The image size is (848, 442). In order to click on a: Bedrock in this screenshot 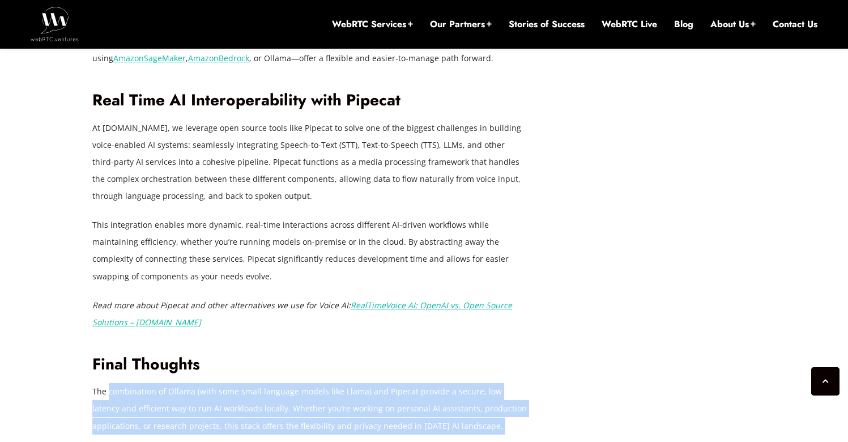, I will do `click(234, 58)`.